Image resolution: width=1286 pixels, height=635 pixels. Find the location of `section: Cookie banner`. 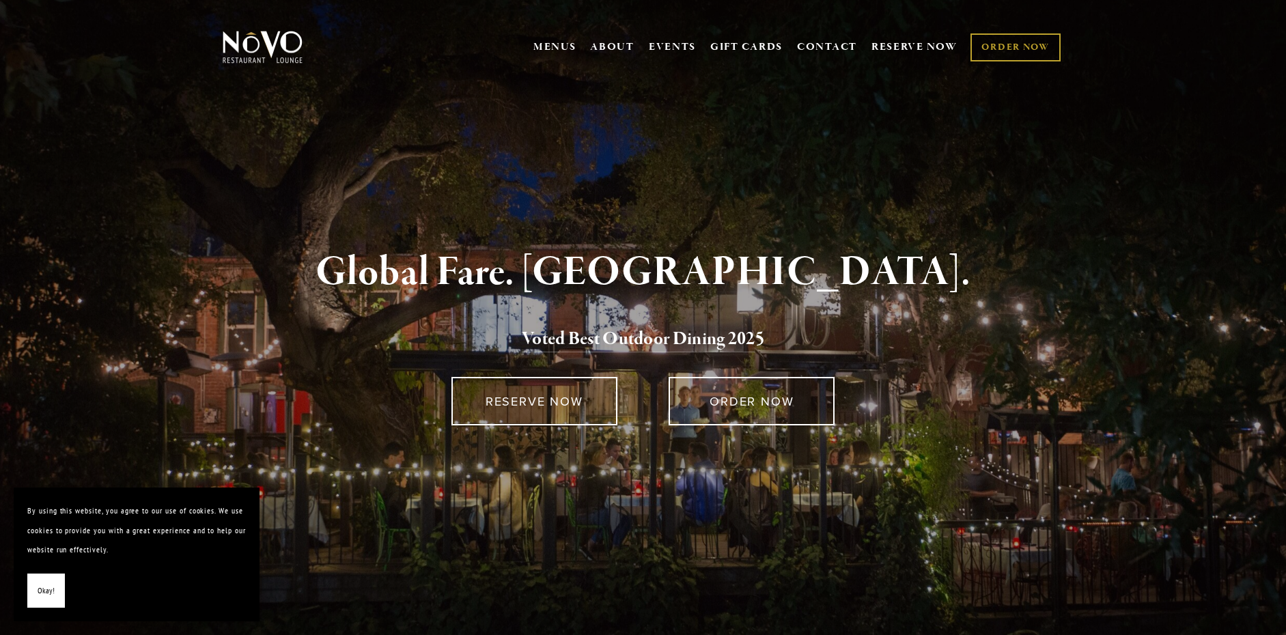

section: Cookie banner is located at coordinates (137, 554).